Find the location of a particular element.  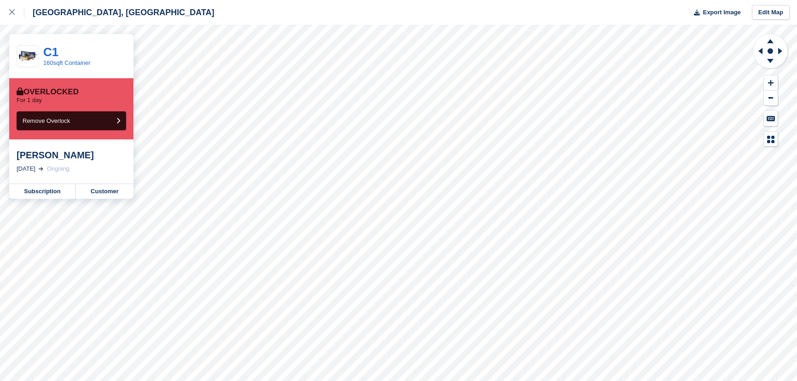

p: For 1 day is located at coordinates (29, 100).